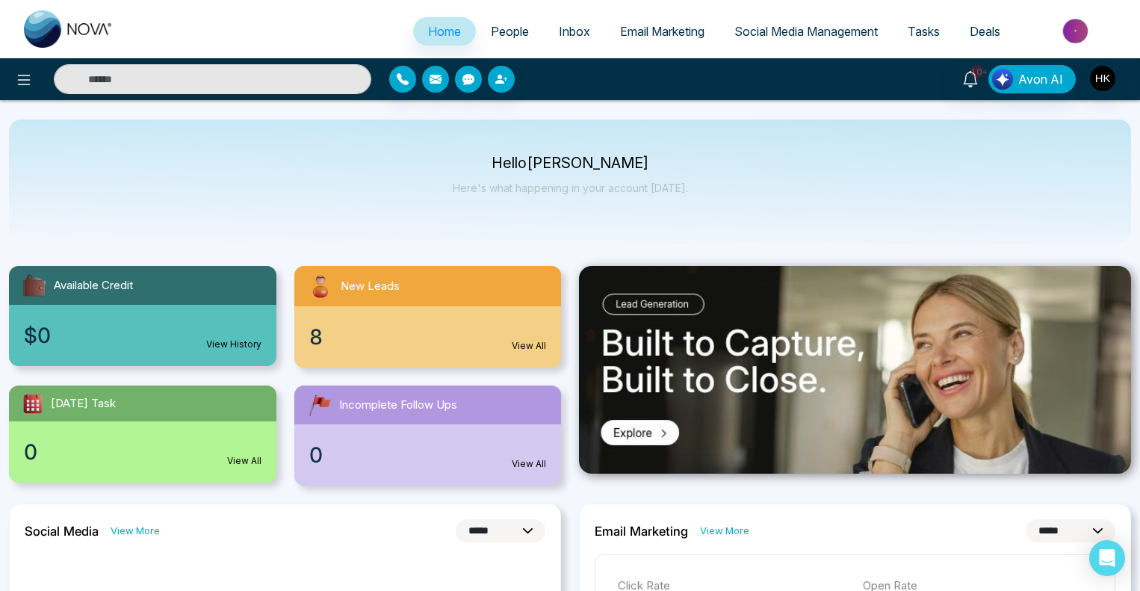  I want to click on img: Lead Flow, so click(1002, 79).